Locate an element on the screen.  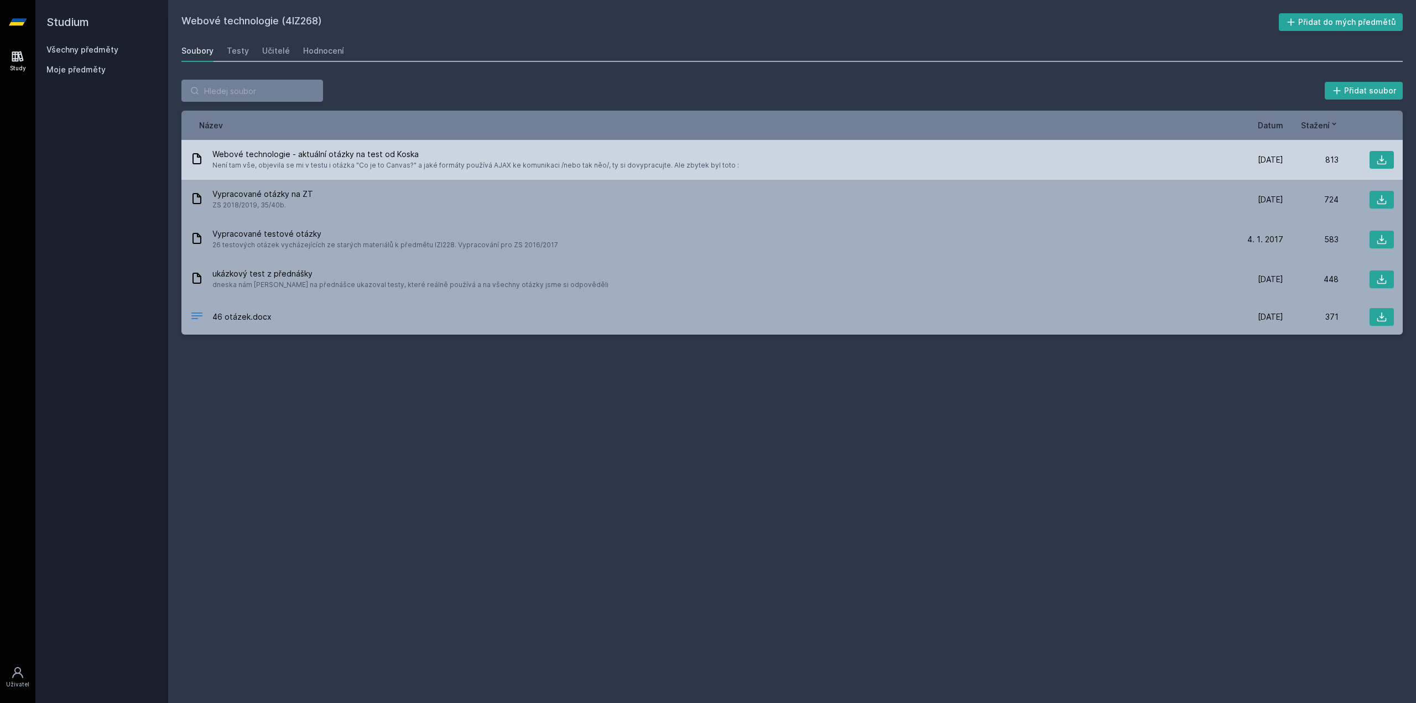
div: 724 is located at coordinates (1311, 200).